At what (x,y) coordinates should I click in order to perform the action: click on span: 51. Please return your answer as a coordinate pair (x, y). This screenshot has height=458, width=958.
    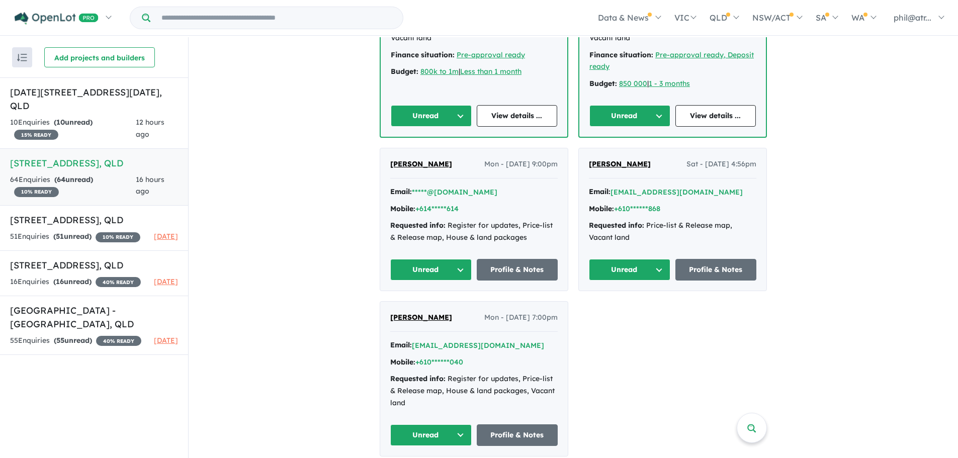
    Looking at the image, I should click on (60, 236).